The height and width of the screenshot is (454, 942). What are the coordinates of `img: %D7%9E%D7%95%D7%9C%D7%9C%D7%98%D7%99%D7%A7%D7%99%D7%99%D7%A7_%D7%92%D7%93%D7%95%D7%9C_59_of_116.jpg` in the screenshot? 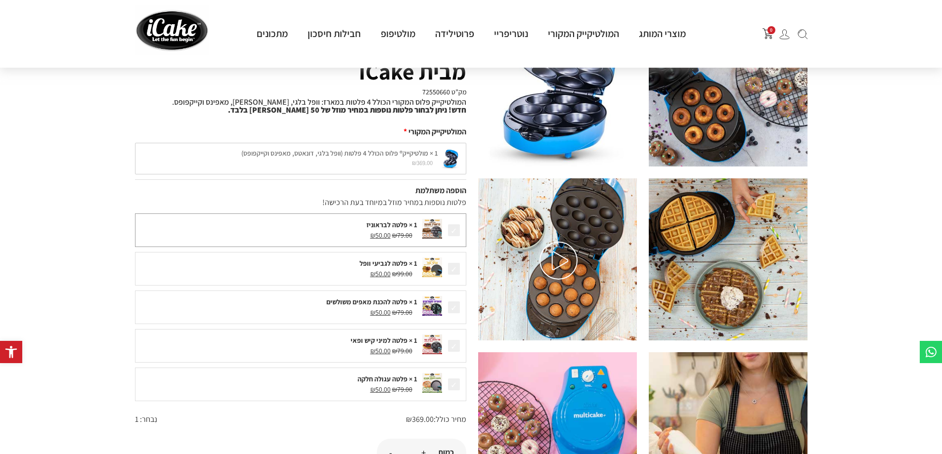 It's located at (728, 260).